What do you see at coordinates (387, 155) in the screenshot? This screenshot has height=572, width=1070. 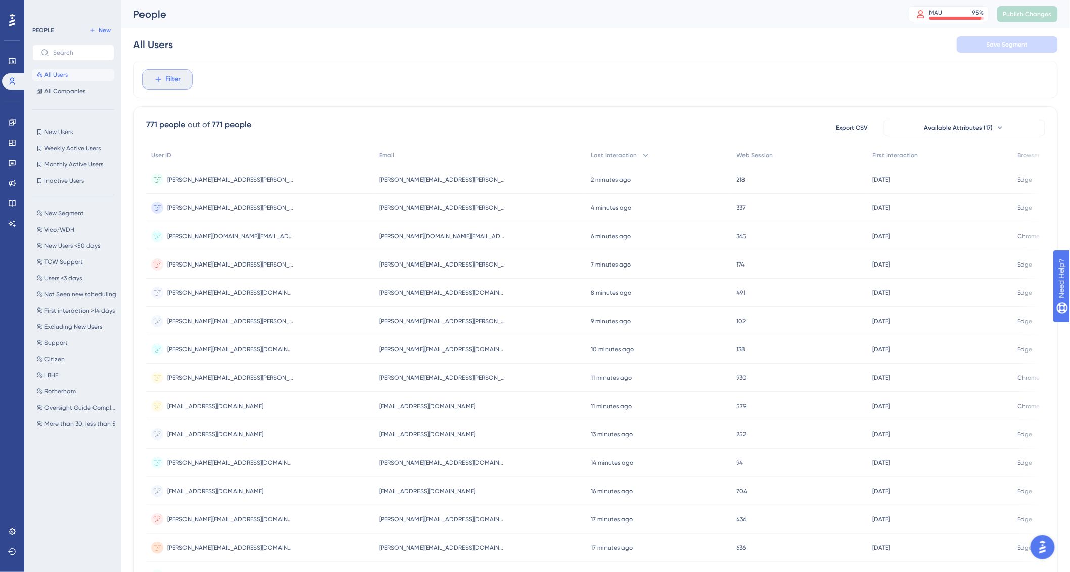 I see `span: Email` at bounding box center [387, 155].